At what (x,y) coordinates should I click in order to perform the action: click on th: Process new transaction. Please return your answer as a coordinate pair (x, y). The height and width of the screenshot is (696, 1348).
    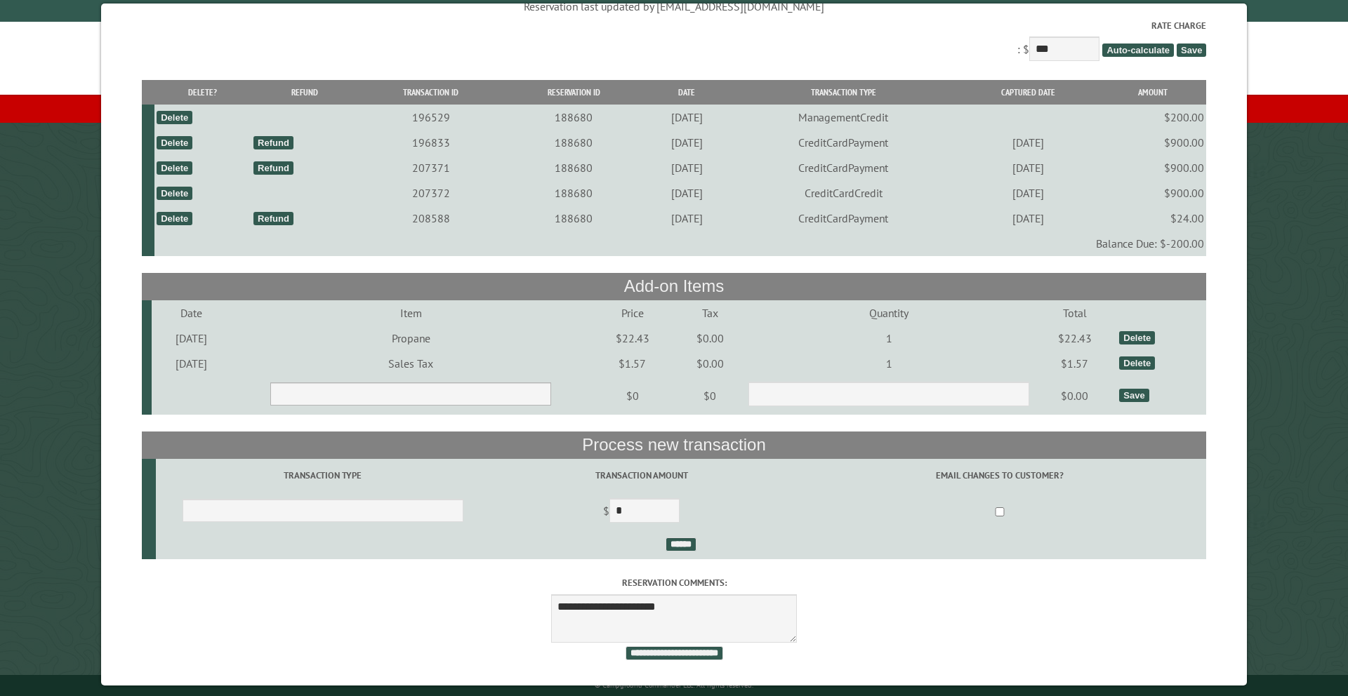
    Looking at the image, I should click on (674, 445).